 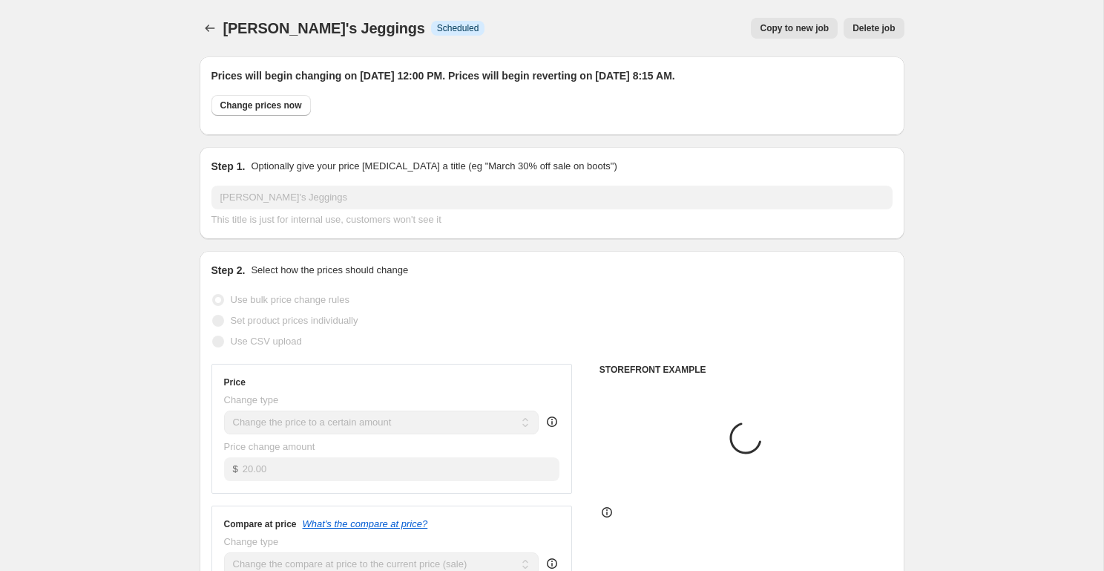 What do you see at coordinates (746, 370) in the screenshot?
I see `h6: STOREFRONT EXAMPLE` at bounding box center [746, 370].